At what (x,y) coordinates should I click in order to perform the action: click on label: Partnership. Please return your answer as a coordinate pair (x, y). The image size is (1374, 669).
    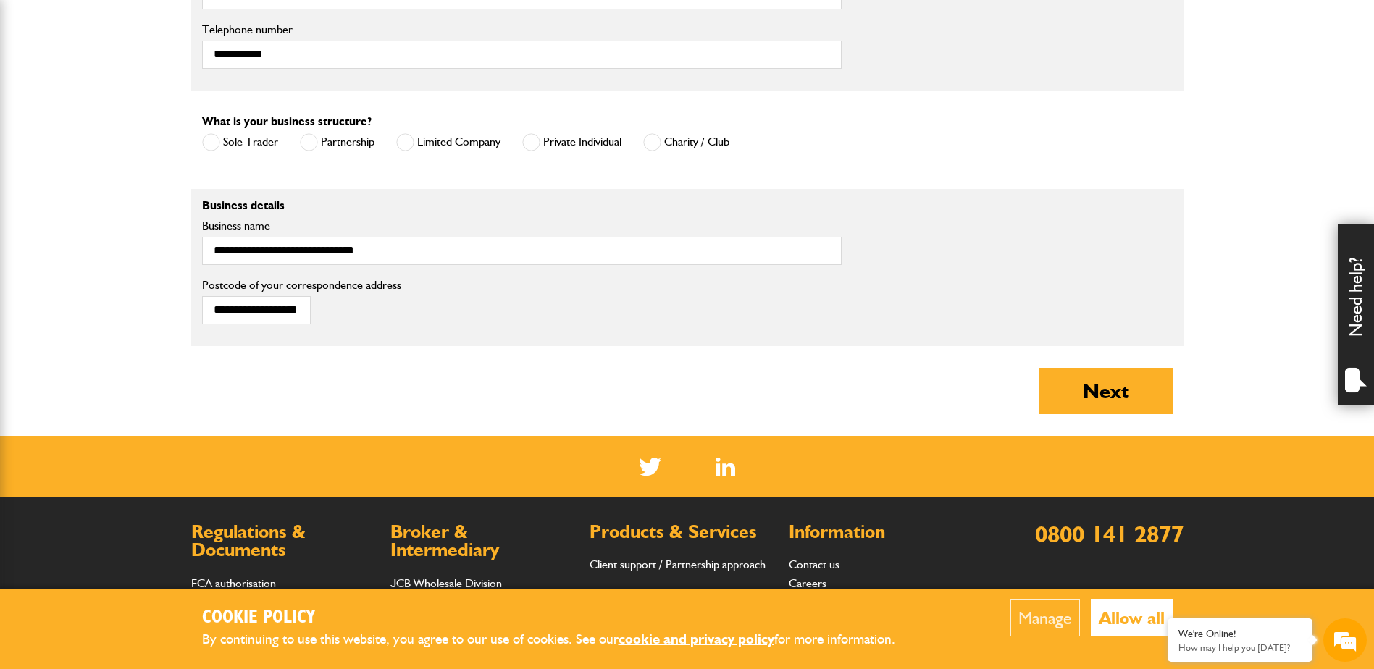
    Looking at the image, I should click on (337, 142).